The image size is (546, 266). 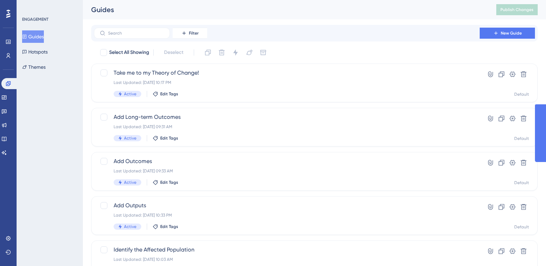 What do you see at coordinates (287, 250) in the screenshot?
I see `span: Identify the Affected Population` at bounding box center [287, 250].